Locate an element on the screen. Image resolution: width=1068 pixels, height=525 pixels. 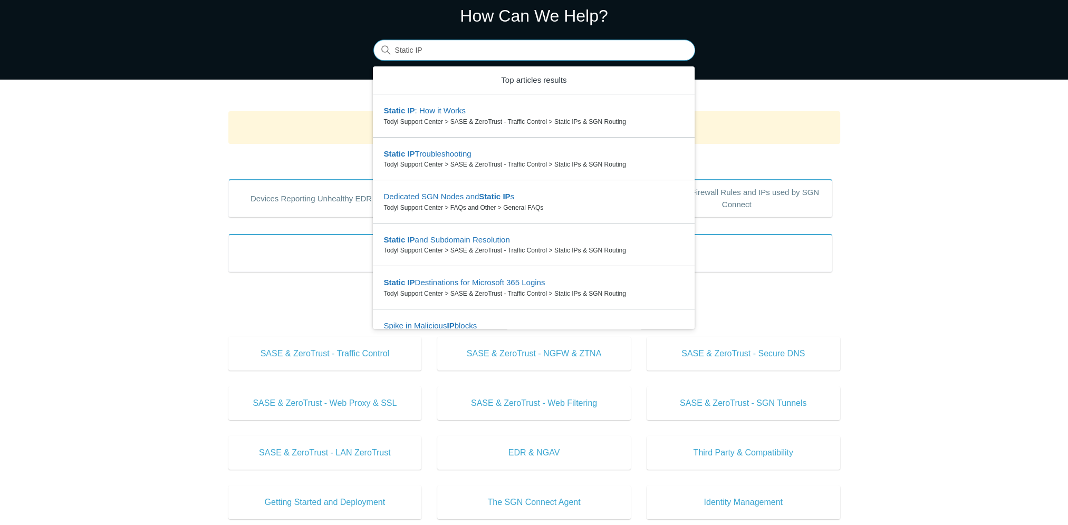
zd-autocomplete-title-multibrand: Suggested result 3 Dedicated SGN Nodes and Static IPs is located at coordinates (449, 197).